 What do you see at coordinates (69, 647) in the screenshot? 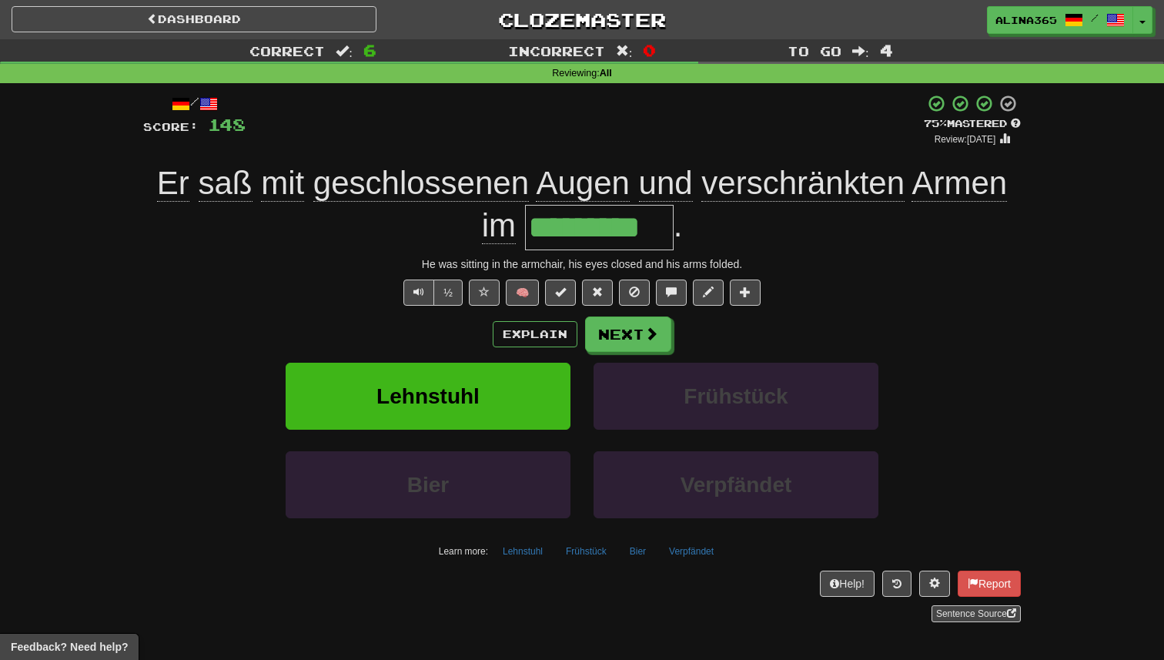
I see `span: Open feedback widget` at bounding box center [69, 647].